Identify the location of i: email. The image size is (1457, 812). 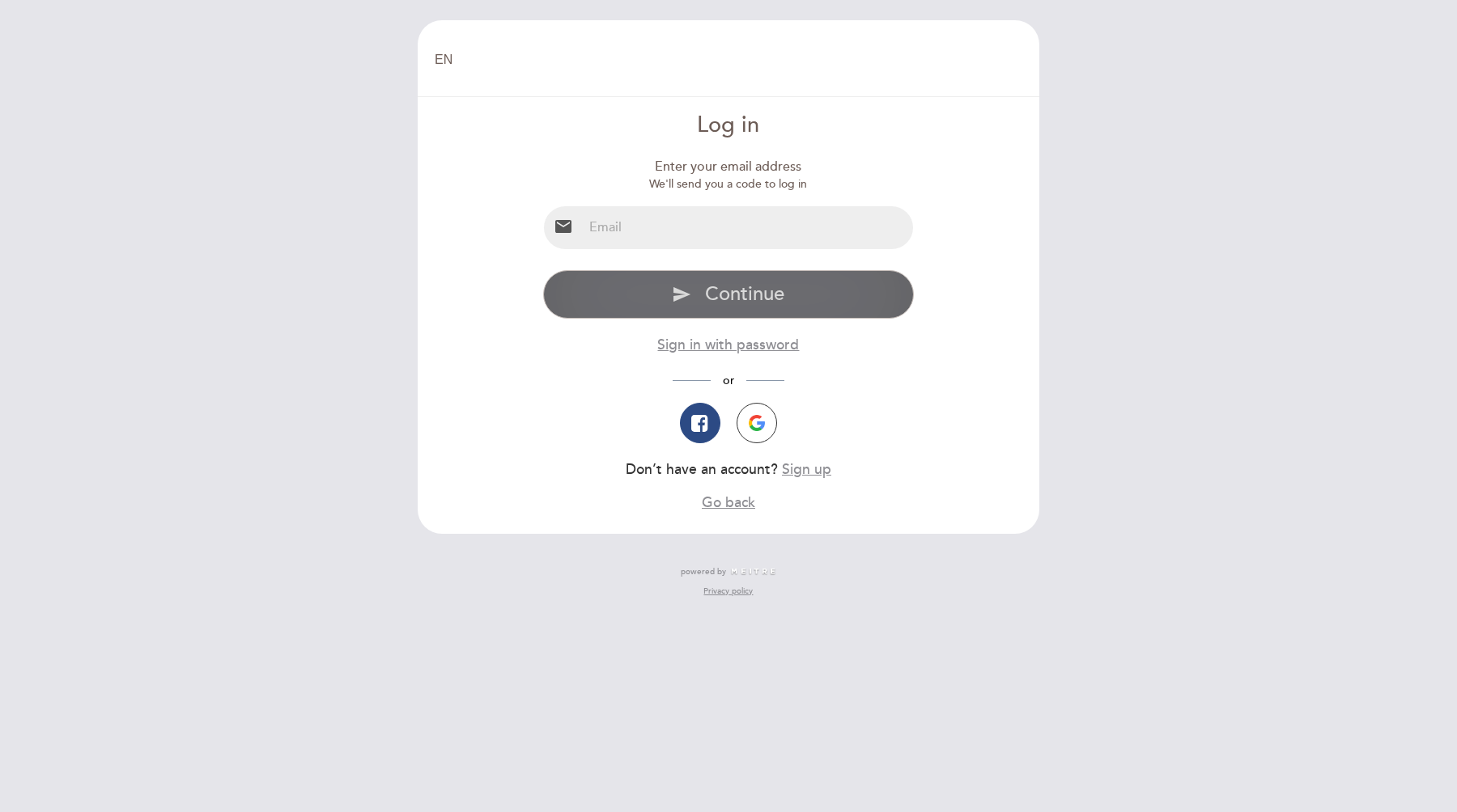
(563, 226).